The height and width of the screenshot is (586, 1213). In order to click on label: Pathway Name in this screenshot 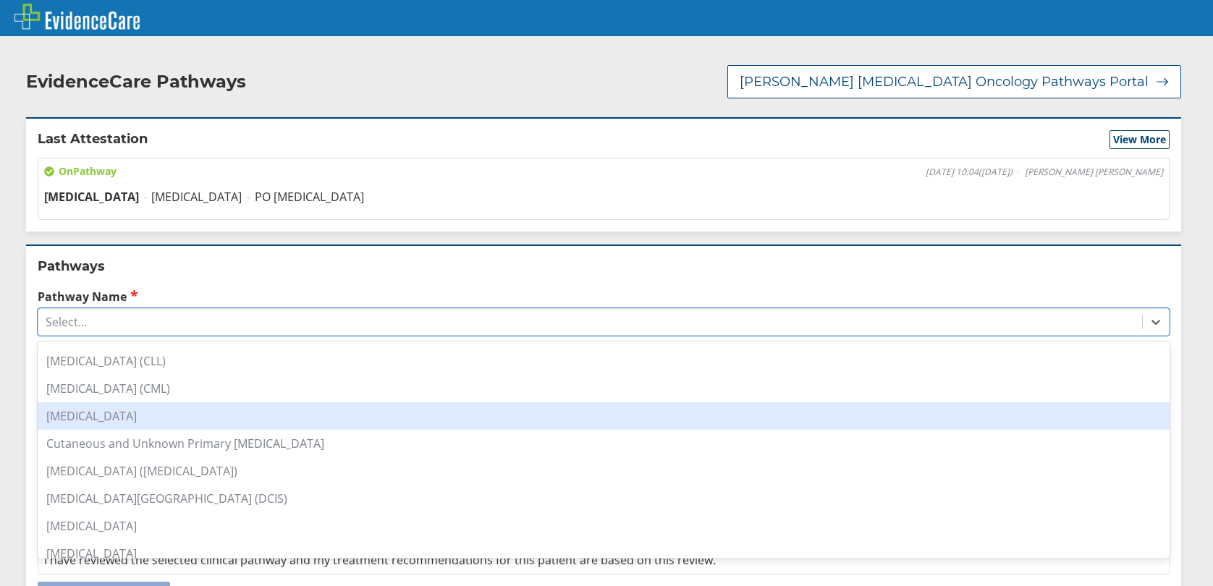, I will do `click(603, 296)`.